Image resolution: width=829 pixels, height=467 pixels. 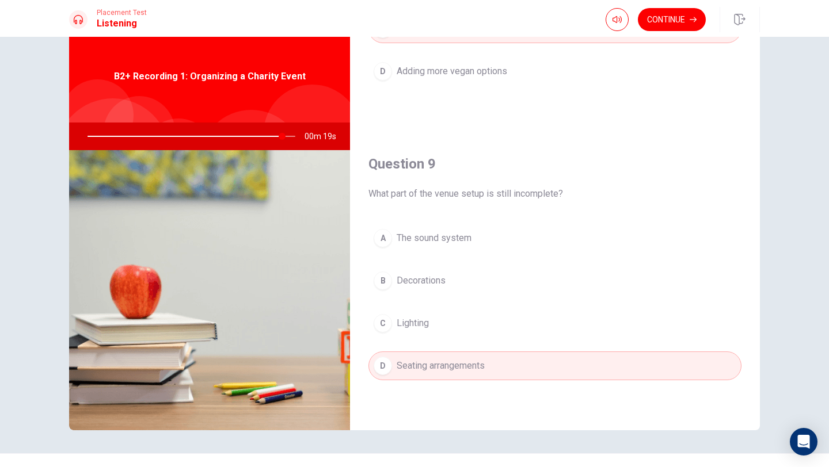 What do you see at coordinates (383, 324) in the screenshot?
I see `div: C` at bounding box center [383, 324].